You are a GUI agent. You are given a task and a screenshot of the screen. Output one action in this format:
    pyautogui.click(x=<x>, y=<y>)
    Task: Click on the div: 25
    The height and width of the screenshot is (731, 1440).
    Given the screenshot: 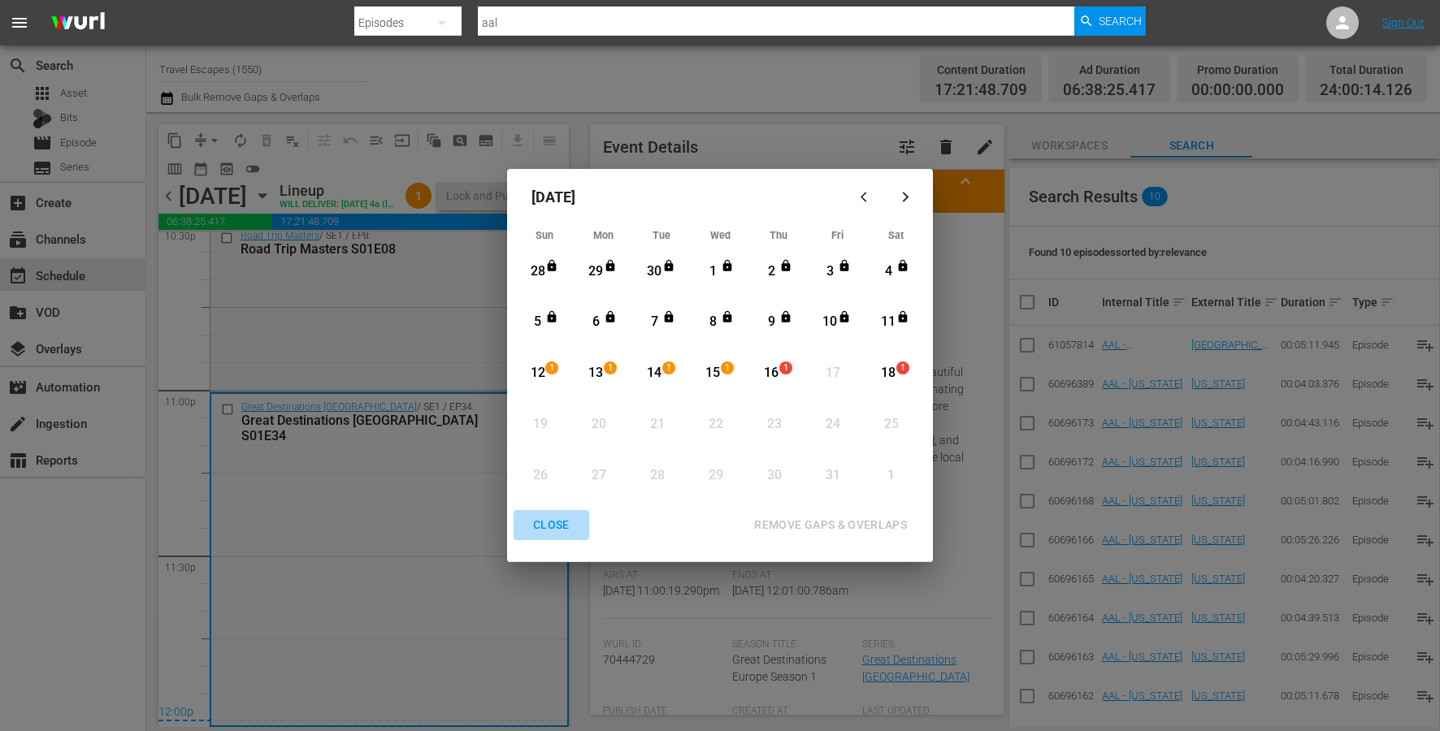 What is the action you would take?
    pyautogui.click(x=891, y=424)
    